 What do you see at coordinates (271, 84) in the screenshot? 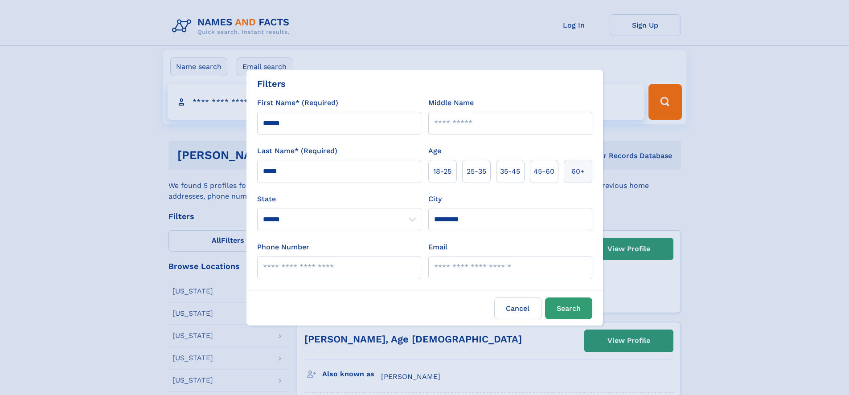
I see `div: Filters` at bounding box center [271, 84].